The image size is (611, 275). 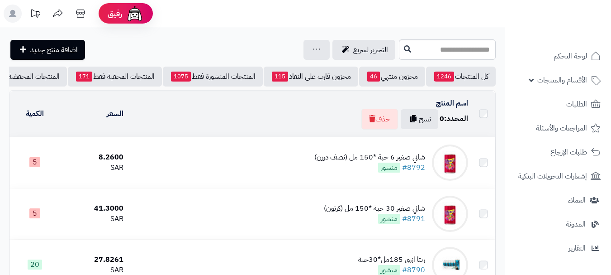 What do you see at coordinates (93, 259) in the screenshot?
I see `div: 27.8261` at bounding box center [93, 259].